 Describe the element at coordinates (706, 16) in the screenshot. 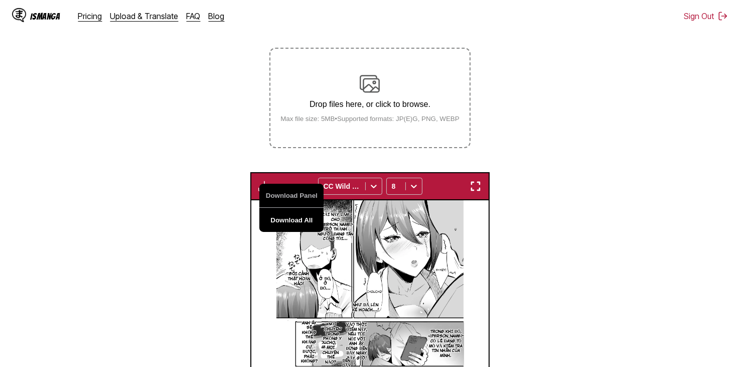

I see `button: Sign Out` at that location.